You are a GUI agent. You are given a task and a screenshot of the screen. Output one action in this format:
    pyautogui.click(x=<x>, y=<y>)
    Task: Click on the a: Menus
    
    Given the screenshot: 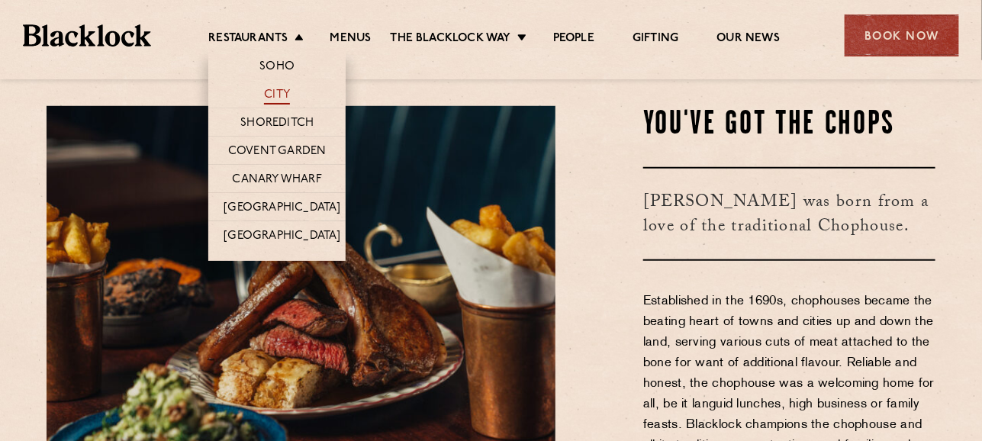 What is the action you would take?
    pyautogui.click(x=351, y=40)
    